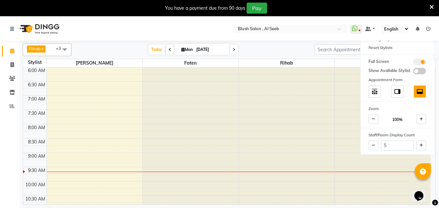 This screenshot has width=439, height=208. I want to click on div: Reset Stylists, so click(397, 48).